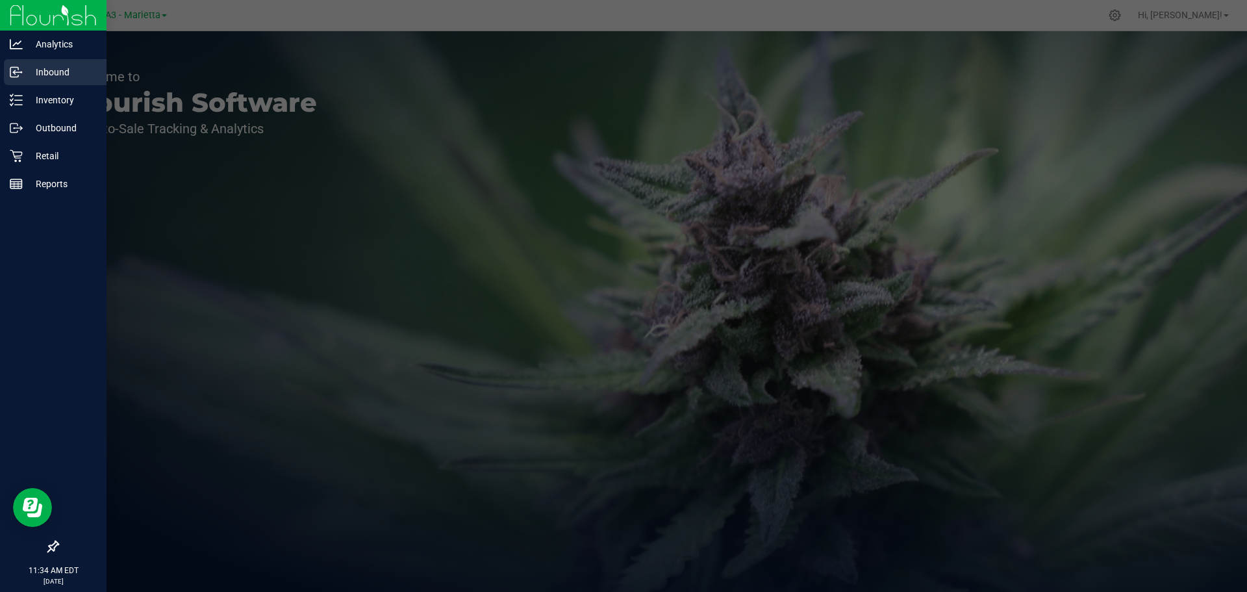 Image resolution: width=1247 pixels, height=592 pixels. What do you see at coordinates (16, 156) in the screenshot?
I see `inline-svg: Retail` at bounding box center [16, 156].